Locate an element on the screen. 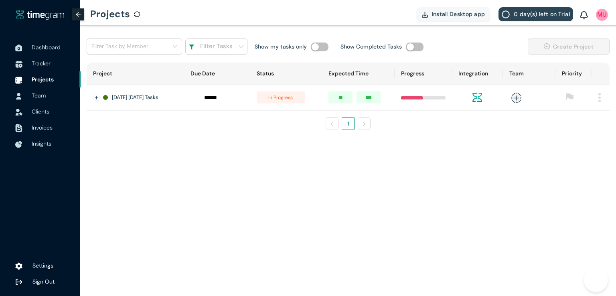 The width and height of the screenshot is (616, 296). h1: Show my tasks only is located at coordinates (281, 46).